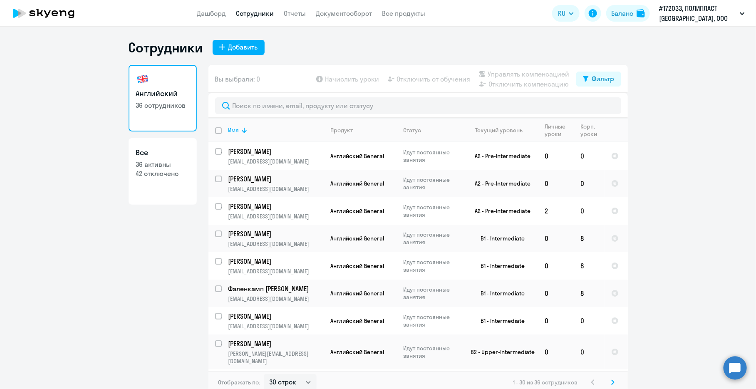 The width and height of the screenshot is (756, 389). I want to click on span: Отображать по:, so click(239, 383).